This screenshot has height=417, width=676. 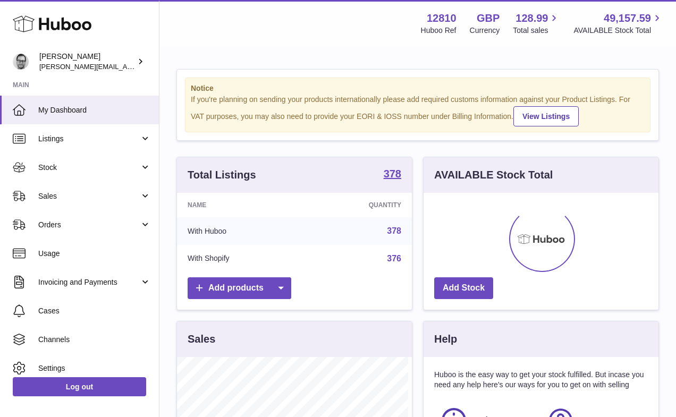 I want to click on span: Sales, so click(x=89, y=196).